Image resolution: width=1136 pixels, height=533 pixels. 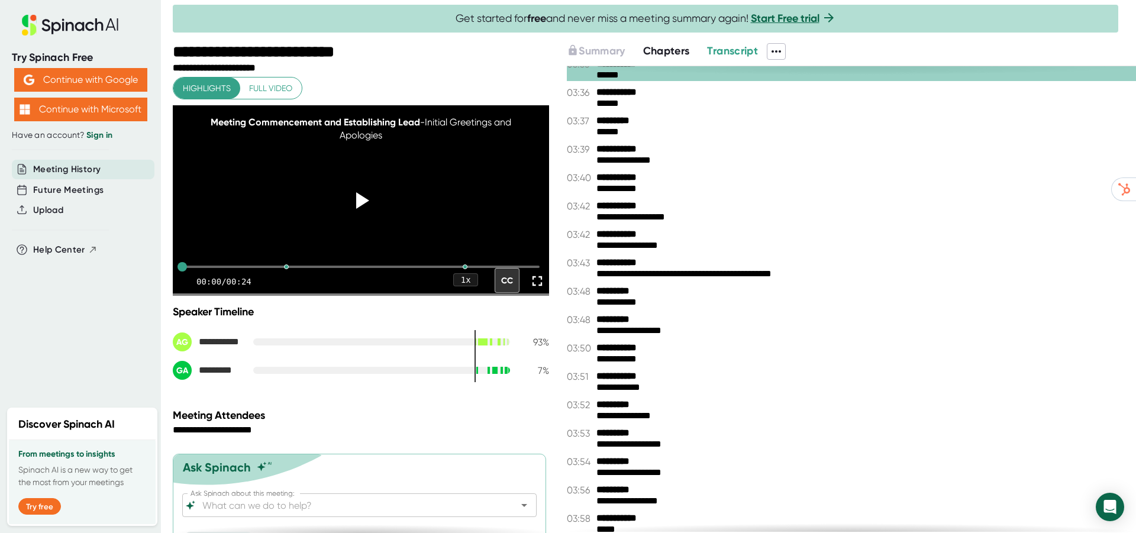 I want to click on a: Sign in, so click(x=99, y=135).